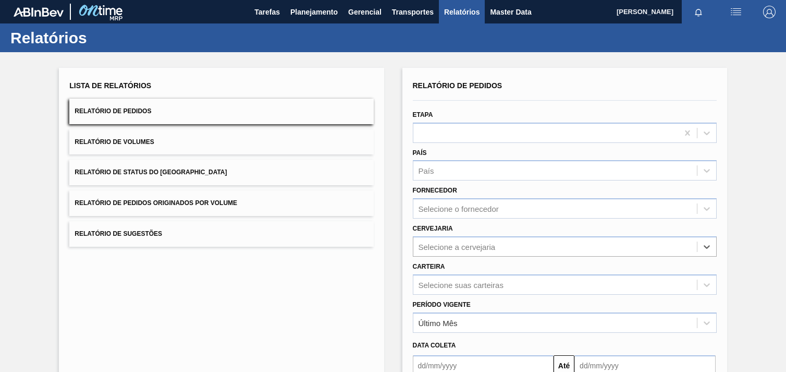  What do you see at coordinates (457, 246) in the screenshot?
I see `div: Selecione a cervejaria` at bounding box center [457, 246].